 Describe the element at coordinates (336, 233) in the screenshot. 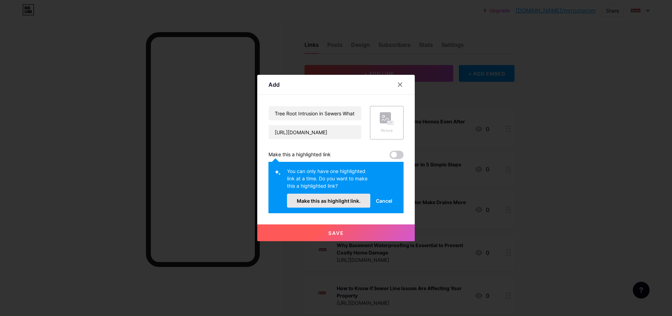

I see `span: Save` at that location.